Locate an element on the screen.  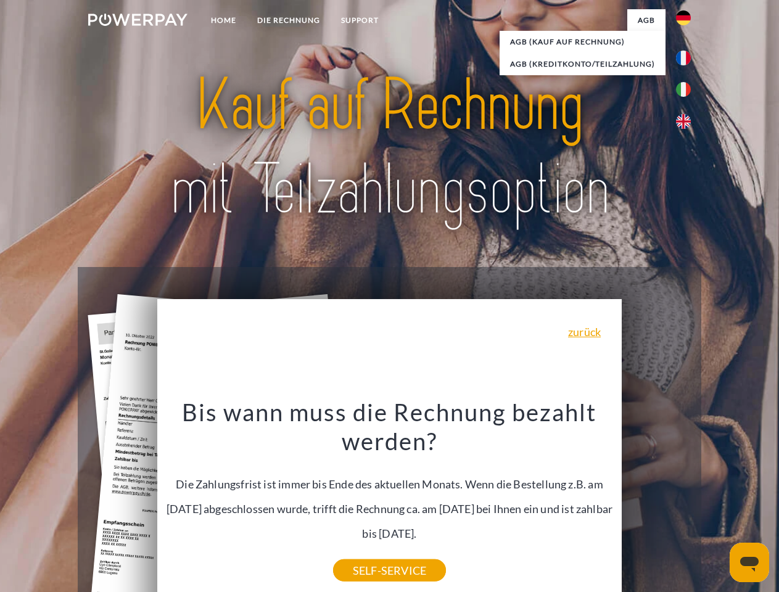
h3: Bis wann muss die Rechnung bezahlt werden? is located at coordinates (390, 427).